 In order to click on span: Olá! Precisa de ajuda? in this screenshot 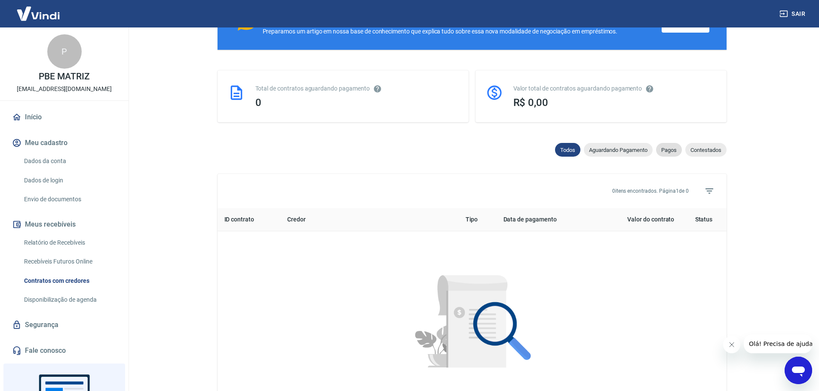, I will do `click(39, 9)`.